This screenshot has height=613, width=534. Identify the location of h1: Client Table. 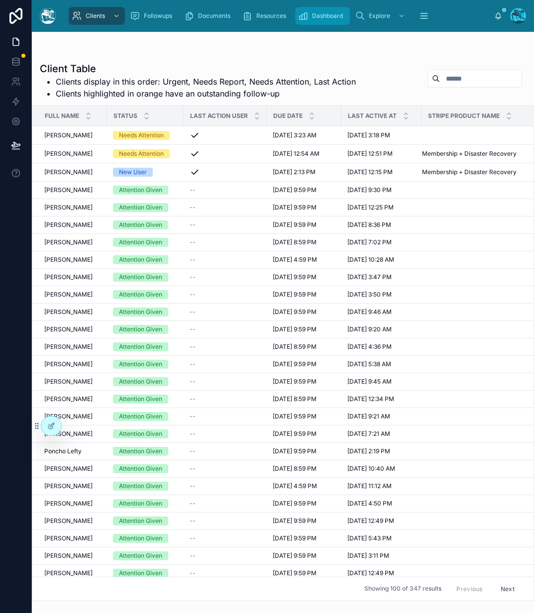
(198, 69).